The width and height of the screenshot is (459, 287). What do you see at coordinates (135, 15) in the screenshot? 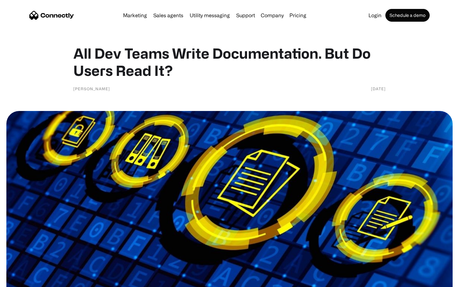
I see `a: Marketing` at bounding box center [135, 15].